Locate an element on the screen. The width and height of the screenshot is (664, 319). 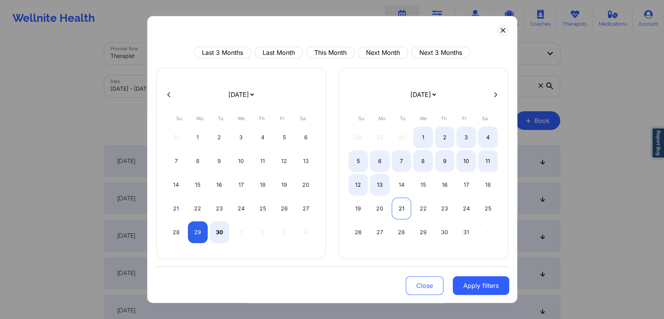
div: Tue Oct 14 2025 is located at coordinates (401, 185).